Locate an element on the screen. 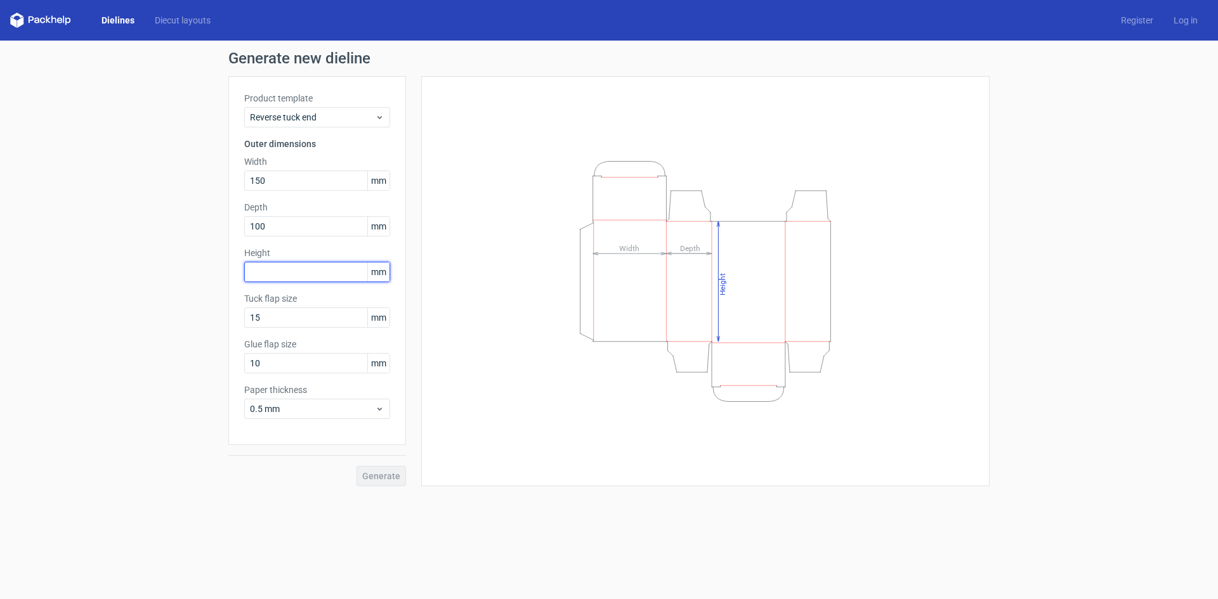  h3: Outer dimensions is located at coordinates (317, 144).